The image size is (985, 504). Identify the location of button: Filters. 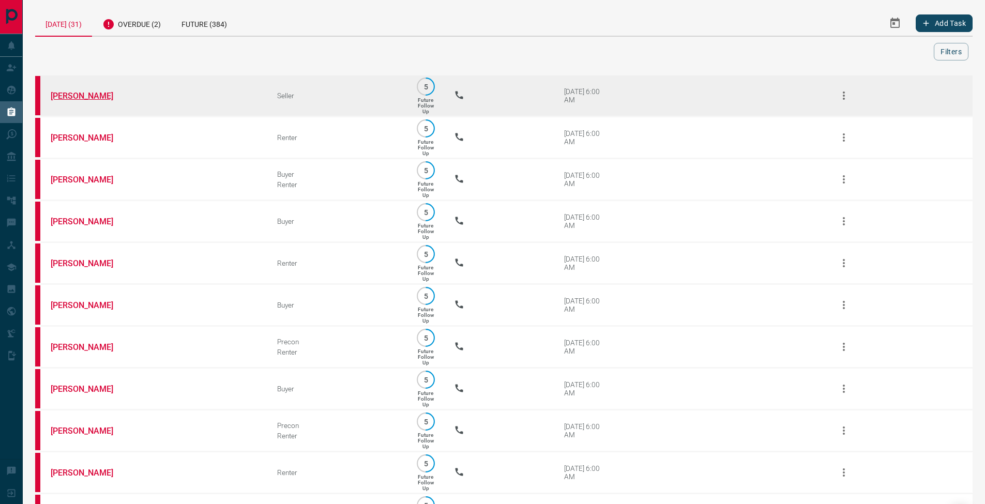
(951, 52).